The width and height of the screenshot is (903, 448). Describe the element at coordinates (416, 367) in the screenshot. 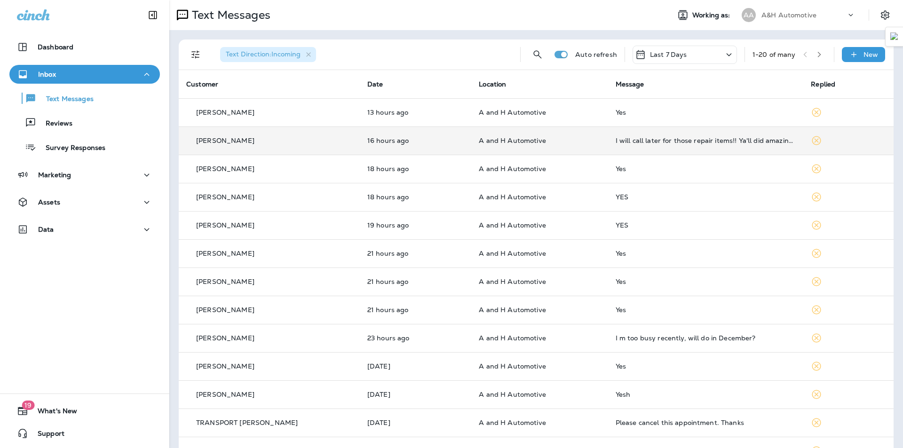

I see `p: Oct 12, 2025 01:25 PM` at that location.